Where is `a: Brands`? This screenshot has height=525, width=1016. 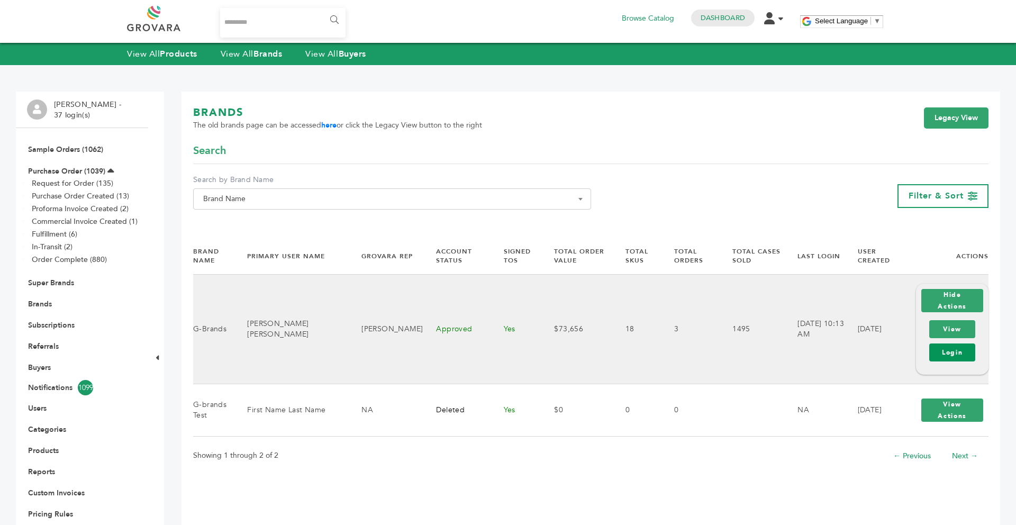
a: Brands is located at coordinates (40, 304).